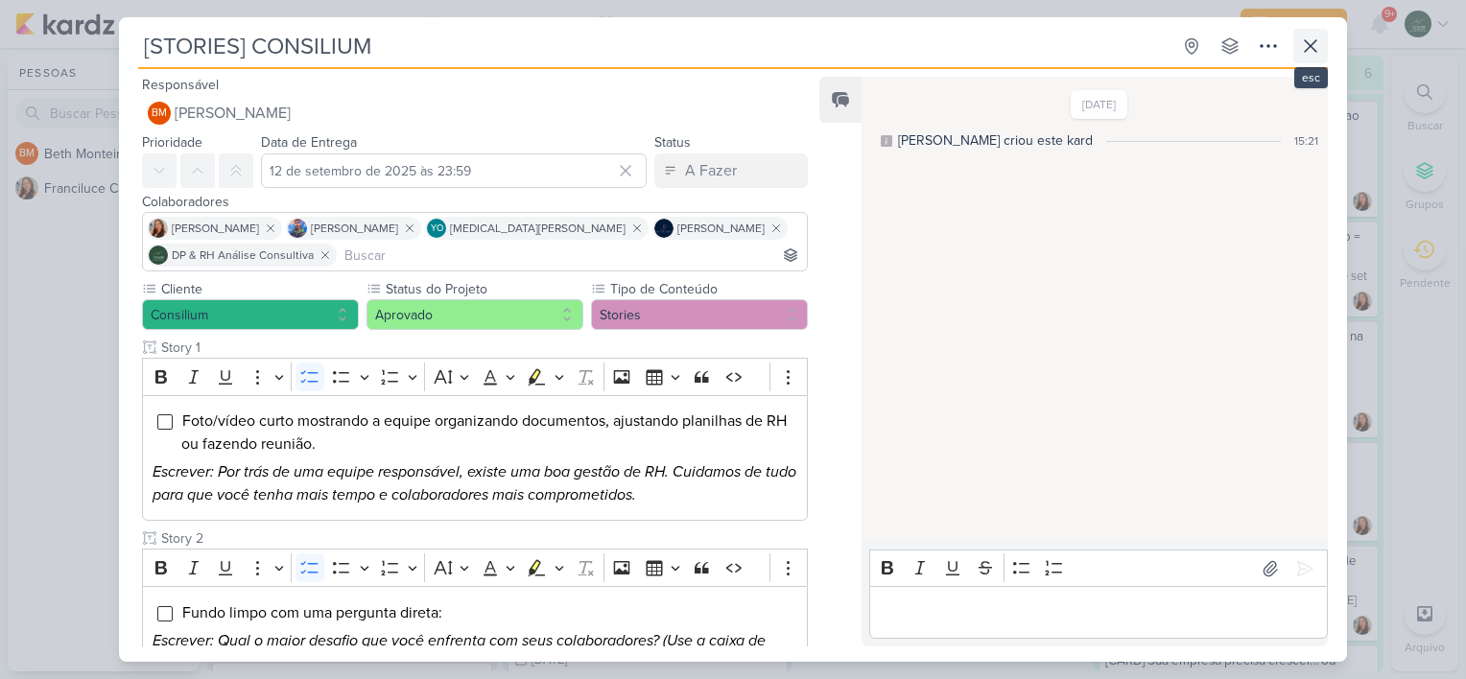  What do you see at coordinates (454, 171) in the screenshot?
I see `input: Select a date` at bounding box center [454, 171].